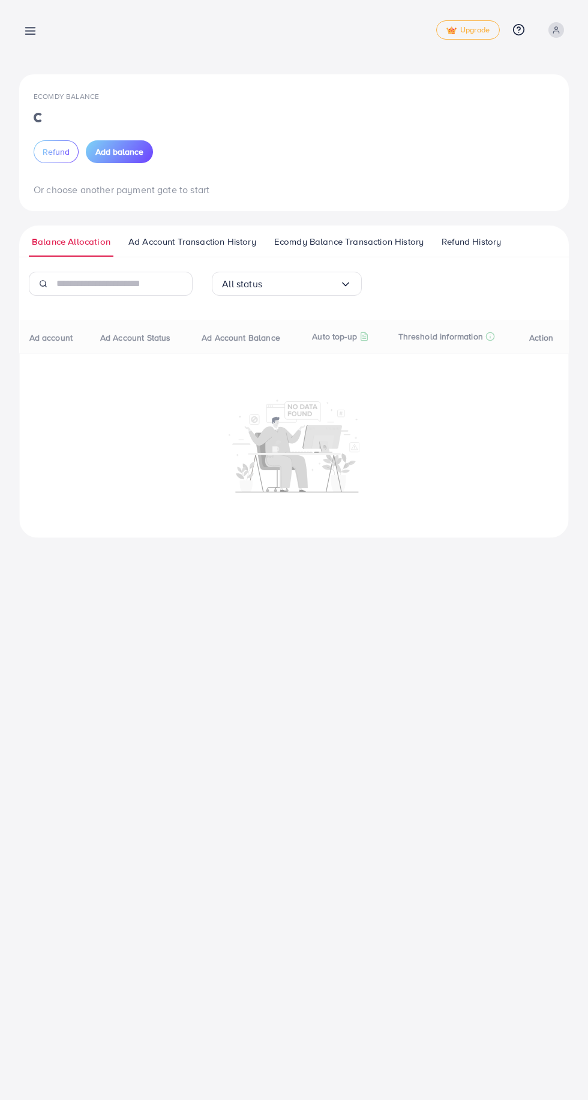 The width and height of the screenshot is (588, 1100). What do you see at coordinates (56, 152) in the screenshot?
I see `button: Refund` at bounding box center [56, 152].